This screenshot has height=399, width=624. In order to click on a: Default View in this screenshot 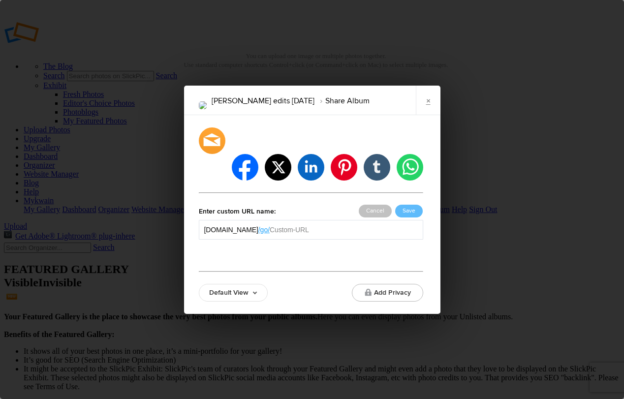, I will do `click(233, 293)`.